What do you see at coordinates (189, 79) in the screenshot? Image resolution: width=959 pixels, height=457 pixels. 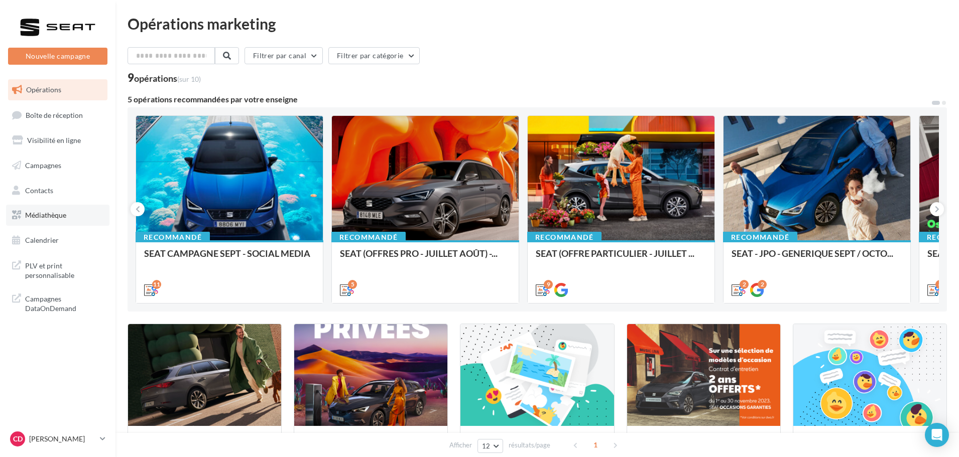 I see `span: (sur 10)` at bounding box center [189, 79].